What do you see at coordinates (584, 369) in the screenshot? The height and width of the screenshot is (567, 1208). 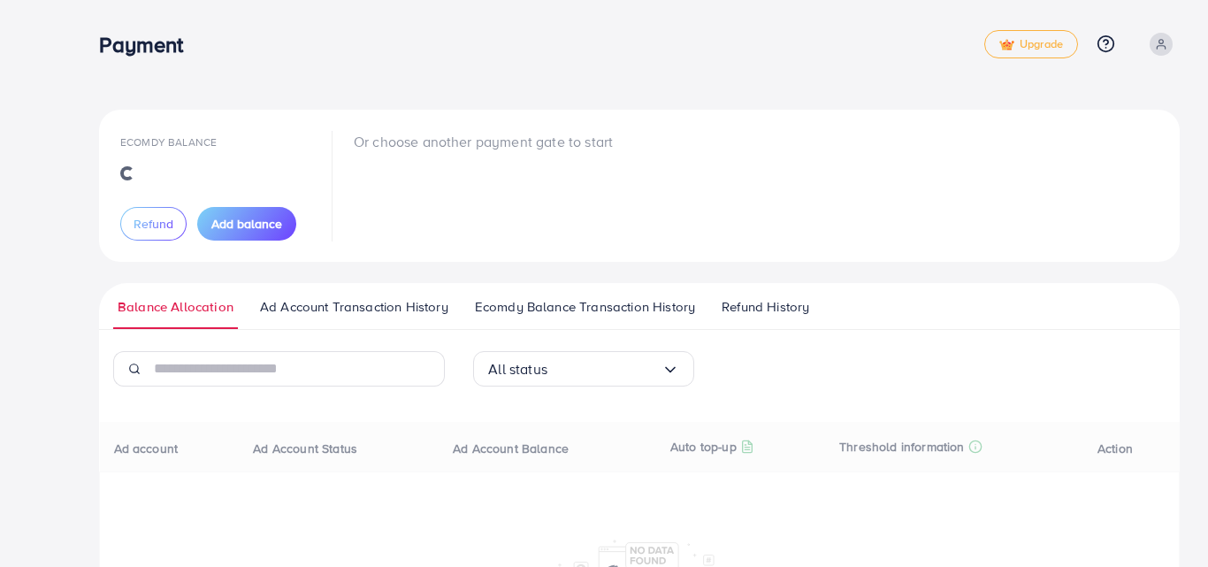 I see `div: Search for option` at bounding box center [584, 369].